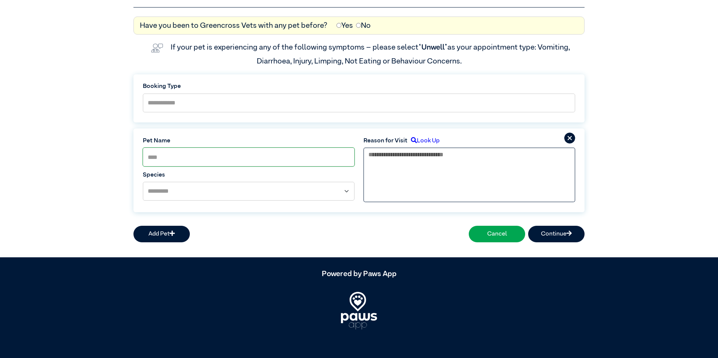 The height and width of the screenshot is (358, 718). Describe the element at coordinates (359, 274) in the screenshot. I see `h5: Powered by Paws App` at that location.